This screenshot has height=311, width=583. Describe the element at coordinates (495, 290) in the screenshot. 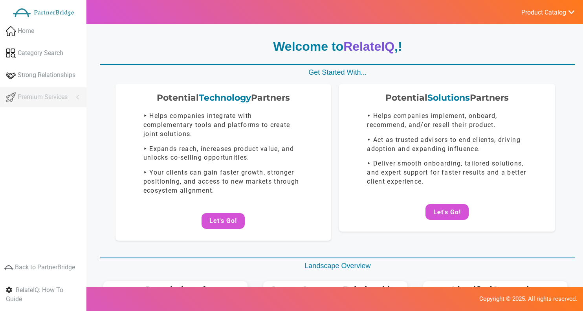

I see `h5: Identified Categories` at that location.